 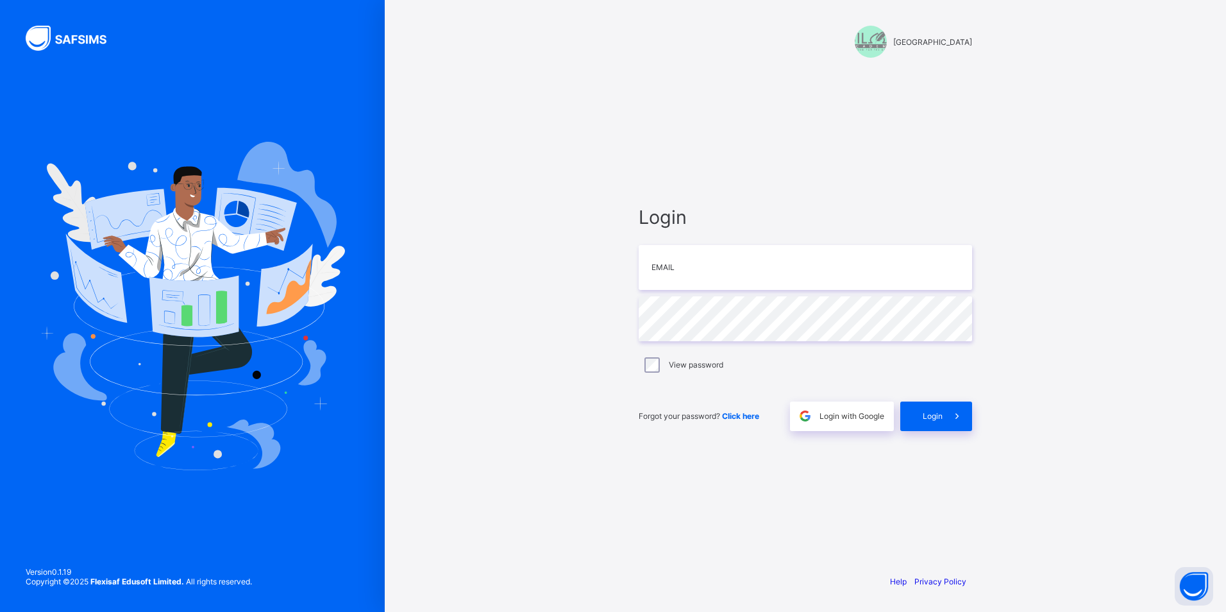 I want to click on img: google.396cfc9801f0270233282035f929180a.svg, so click(x=805, y=415).